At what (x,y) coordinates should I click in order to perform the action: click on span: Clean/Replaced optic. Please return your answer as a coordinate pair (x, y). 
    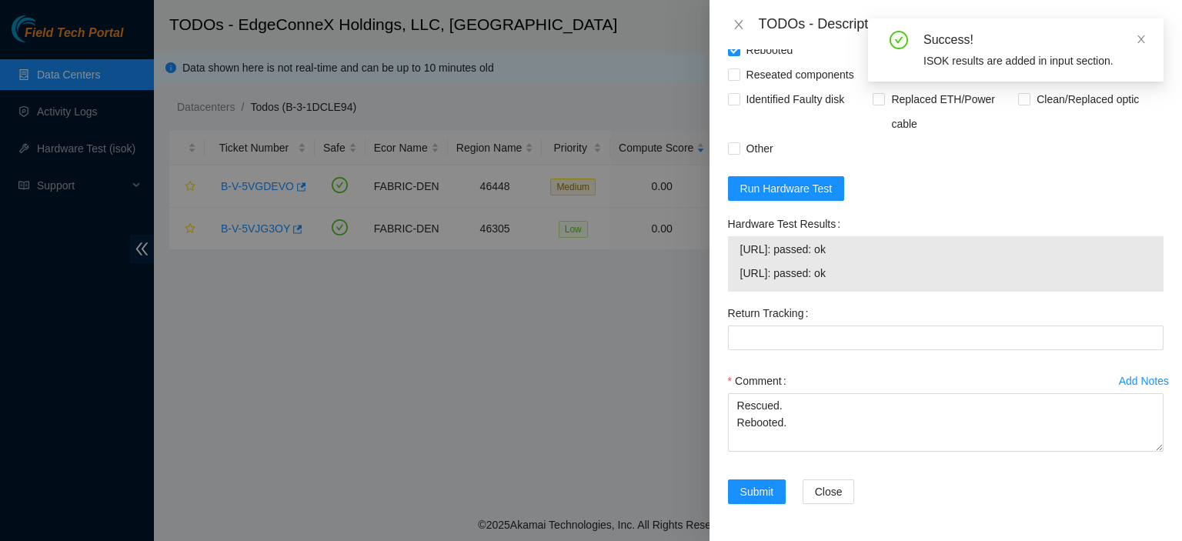
    Looking at the image, I should click on (1087, 99).